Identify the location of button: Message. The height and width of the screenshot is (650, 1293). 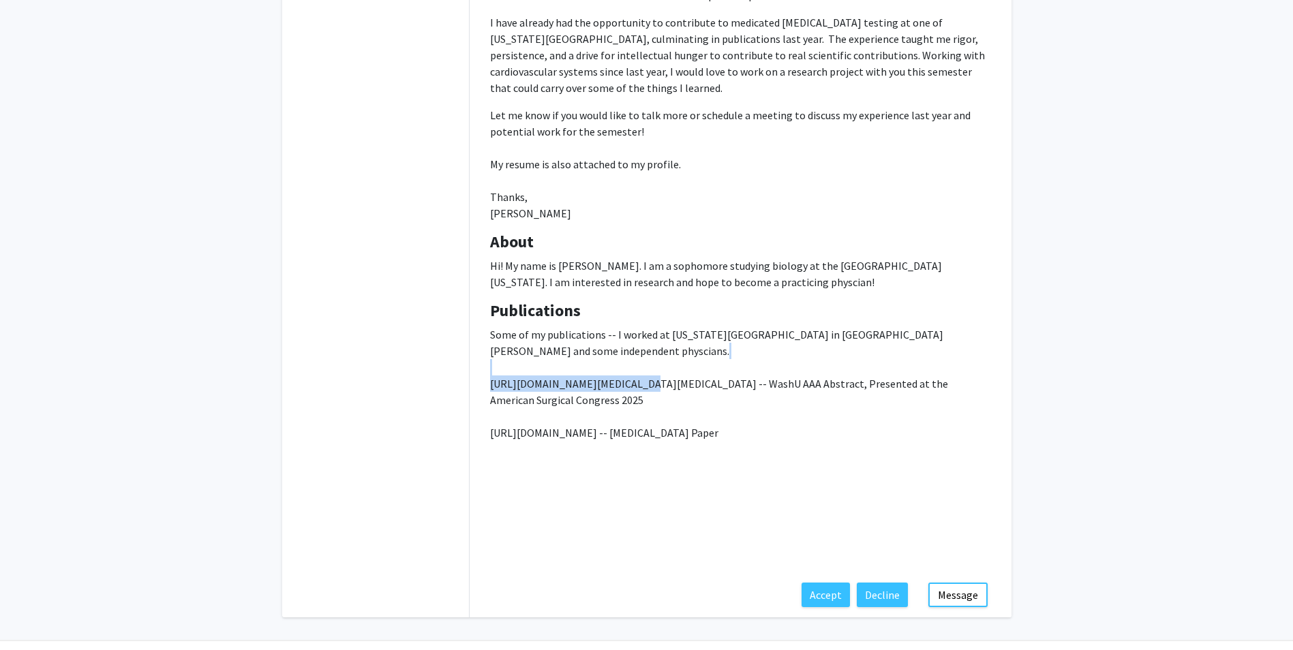
(958, 595).